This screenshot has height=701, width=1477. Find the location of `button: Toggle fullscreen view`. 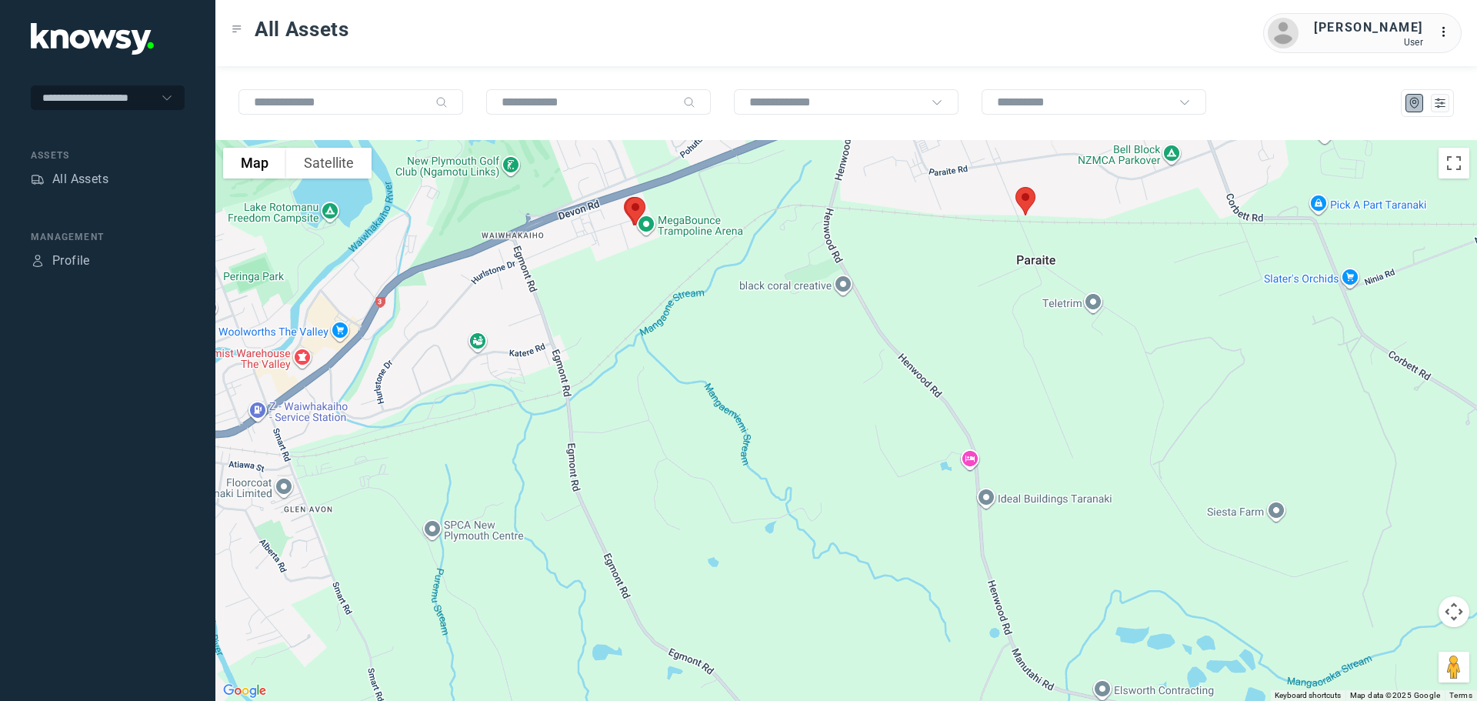

button: Toggle fullscreen view is located at coordinates (1454, 163).